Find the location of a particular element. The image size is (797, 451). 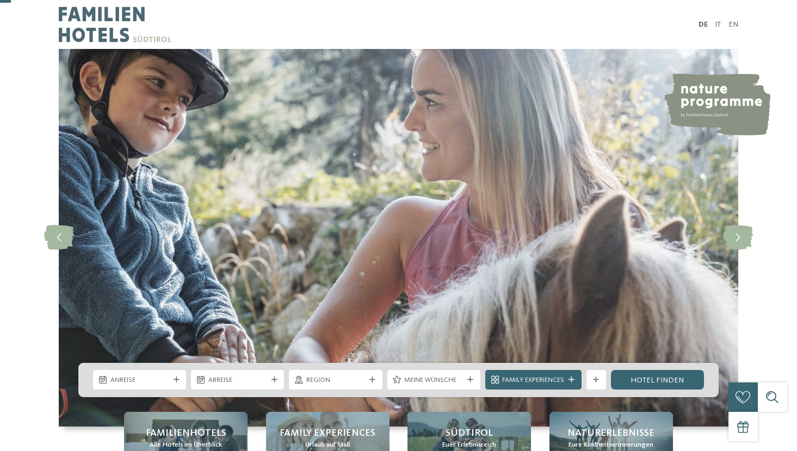

span: Anreise is located at coordinates (140, 380).